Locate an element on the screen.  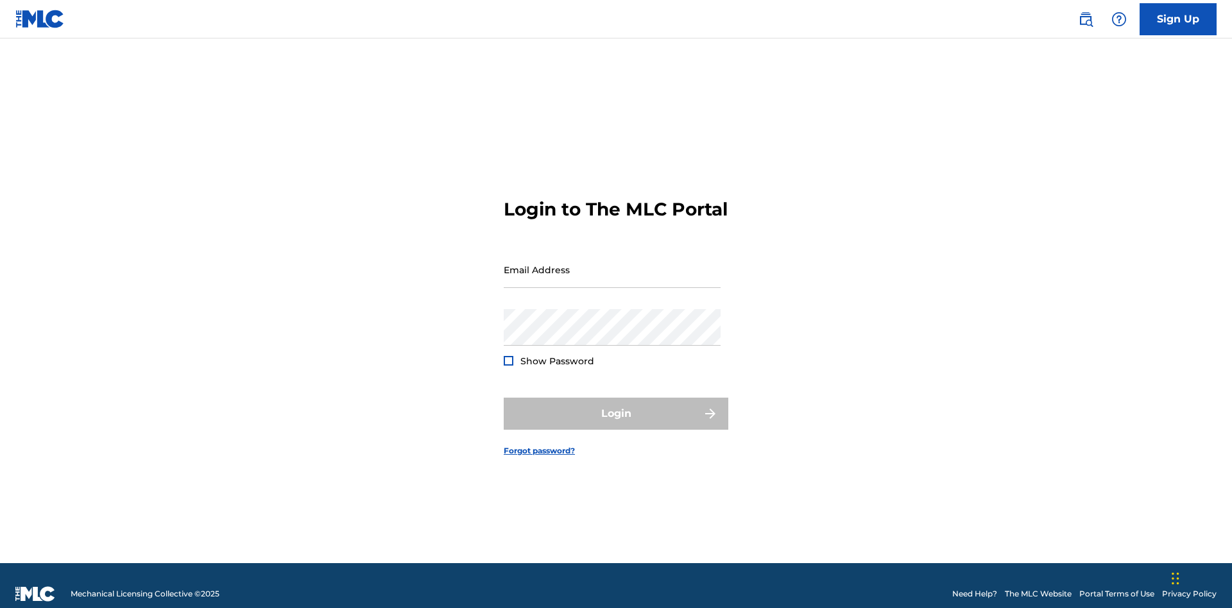
a: Sign Up is located at coordinates (1178, 19).